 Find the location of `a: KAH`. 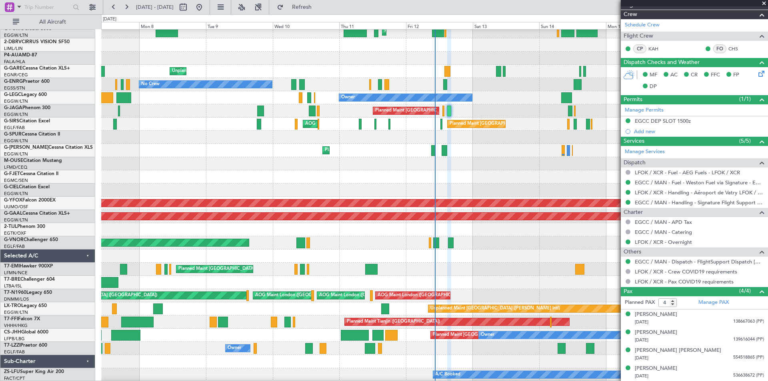

a: KAH is located at coordinates (657, 49).